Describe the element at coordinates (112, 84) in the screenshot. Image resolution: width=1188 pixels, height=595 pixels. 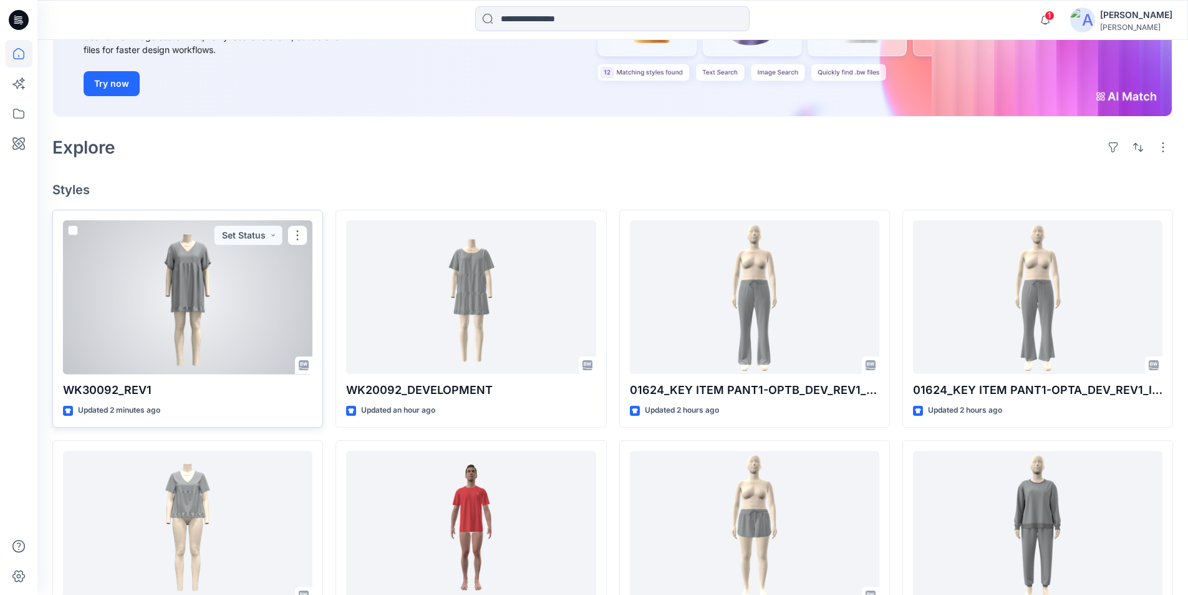
I see `a: Try now` at that location.